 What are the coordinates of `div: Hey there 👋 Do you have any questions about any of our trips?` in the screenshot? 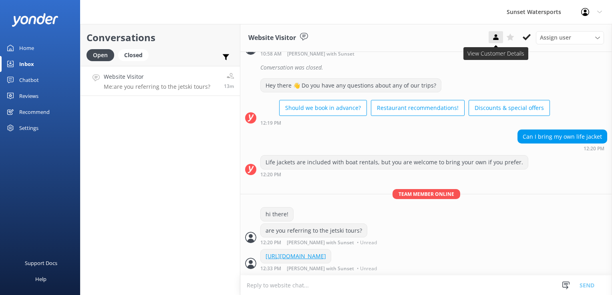 It's located at (351, 86).